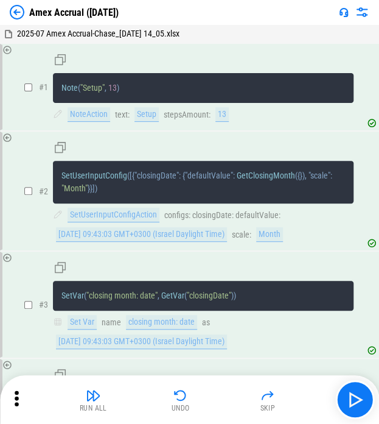  Describe the element at coordinates (89, 114) in the screenshot. I see `div: NoteAction` at that location.